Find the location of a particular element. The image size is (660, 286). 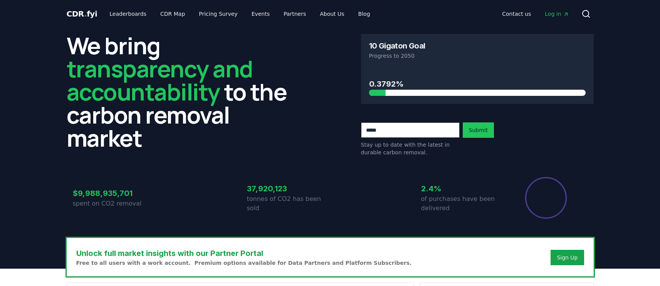

a: Log in is located at coordinates (557, 14).